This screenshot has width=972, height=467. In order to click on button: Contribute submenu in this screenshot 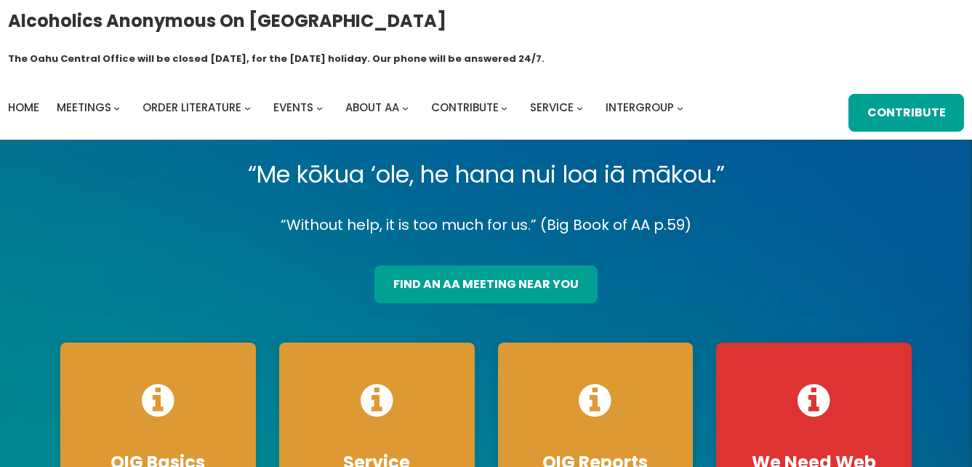, I will do `click(504, 108)`.